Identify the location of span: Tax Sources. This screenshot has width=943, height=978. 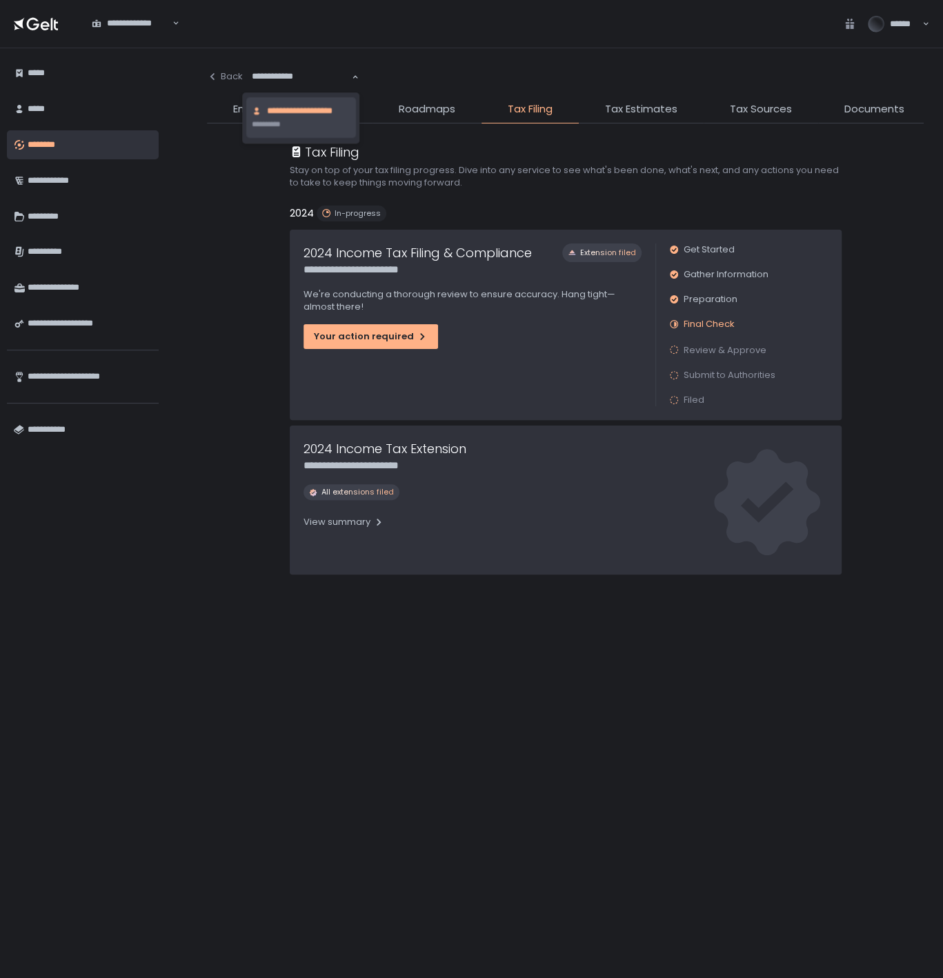
(761, 109).